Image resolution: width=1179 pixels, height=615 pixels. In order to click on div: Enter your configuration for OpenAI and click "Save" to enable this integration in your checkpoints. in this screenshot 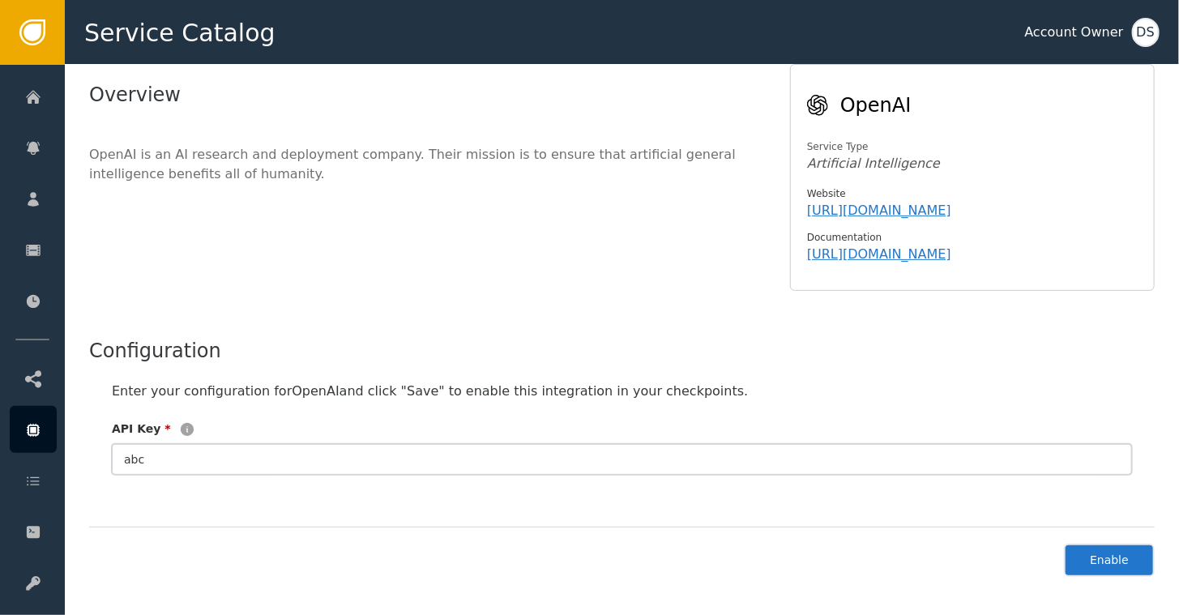, I will do `click(622, 391)`.